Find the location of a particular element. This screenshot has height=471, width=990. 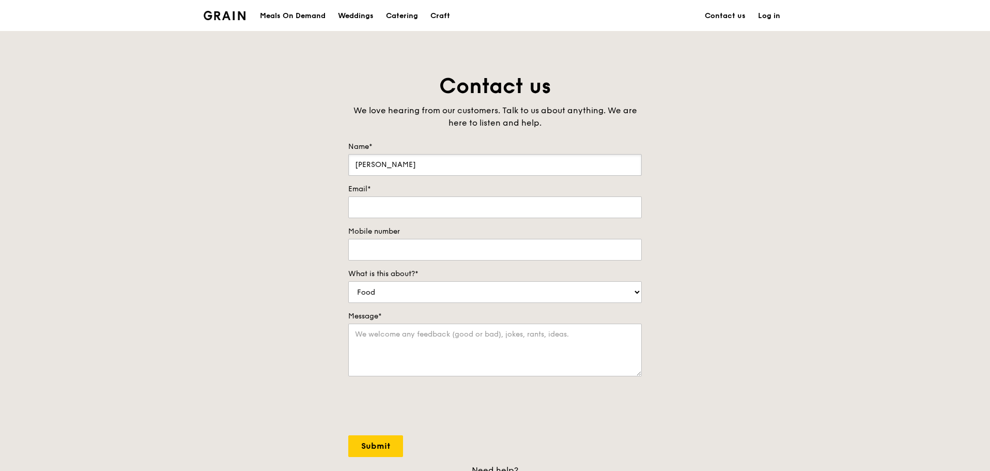

img: Grain is located at coordinates (224, 16).